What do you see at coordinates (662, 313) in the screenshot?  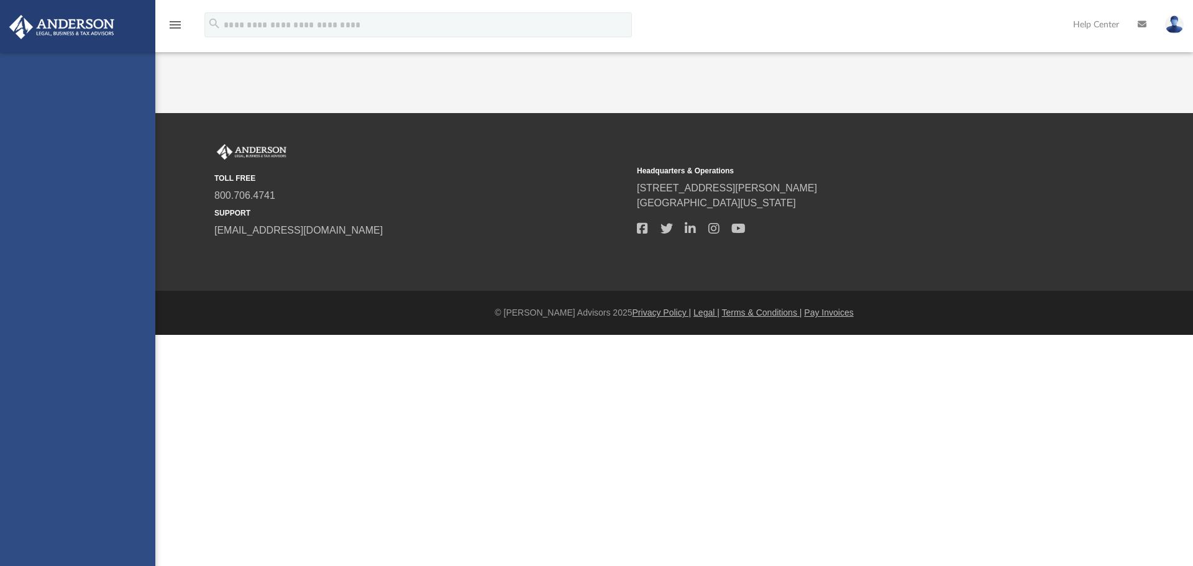 I see `a: Privacy Policy |` at bounding box center [662, 313].